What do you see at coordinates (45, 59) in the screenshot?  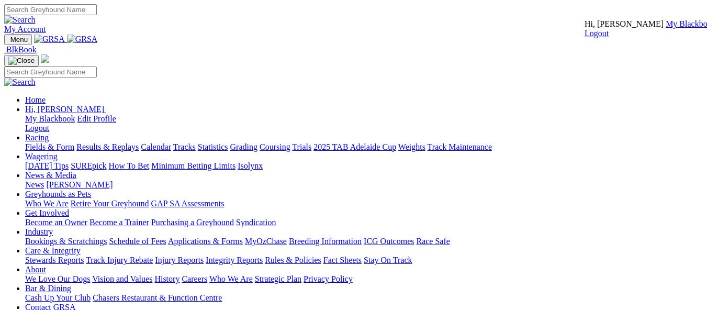 I see `img: logo-grsa-white.png` at bounding box center [45, 59].